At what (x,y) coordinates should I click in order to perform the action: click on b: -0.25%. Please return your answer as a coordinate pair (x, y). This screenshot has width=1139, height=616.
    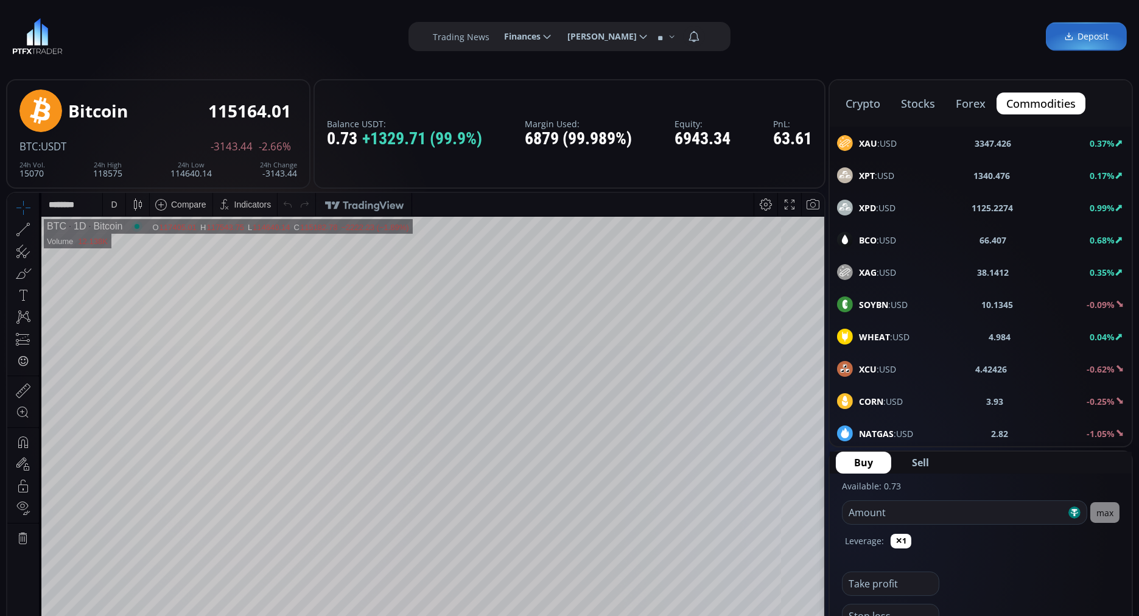
    Looking at the image, I should click on (1101, 401).